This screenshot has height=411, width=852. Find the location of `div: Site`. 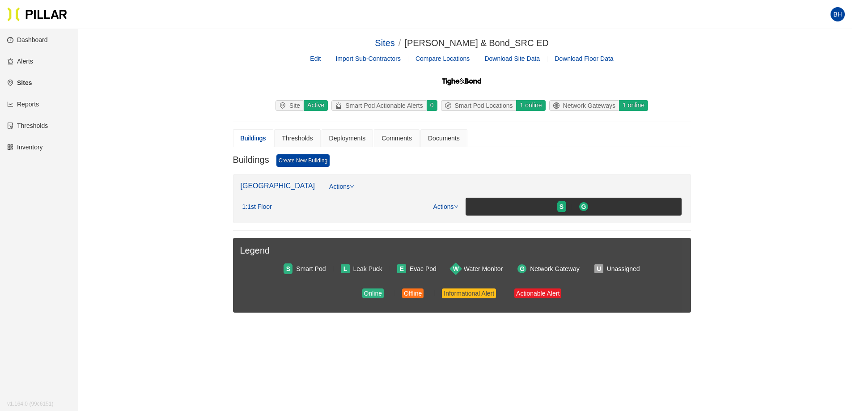

div: Site is located at coordinates (290, 106).